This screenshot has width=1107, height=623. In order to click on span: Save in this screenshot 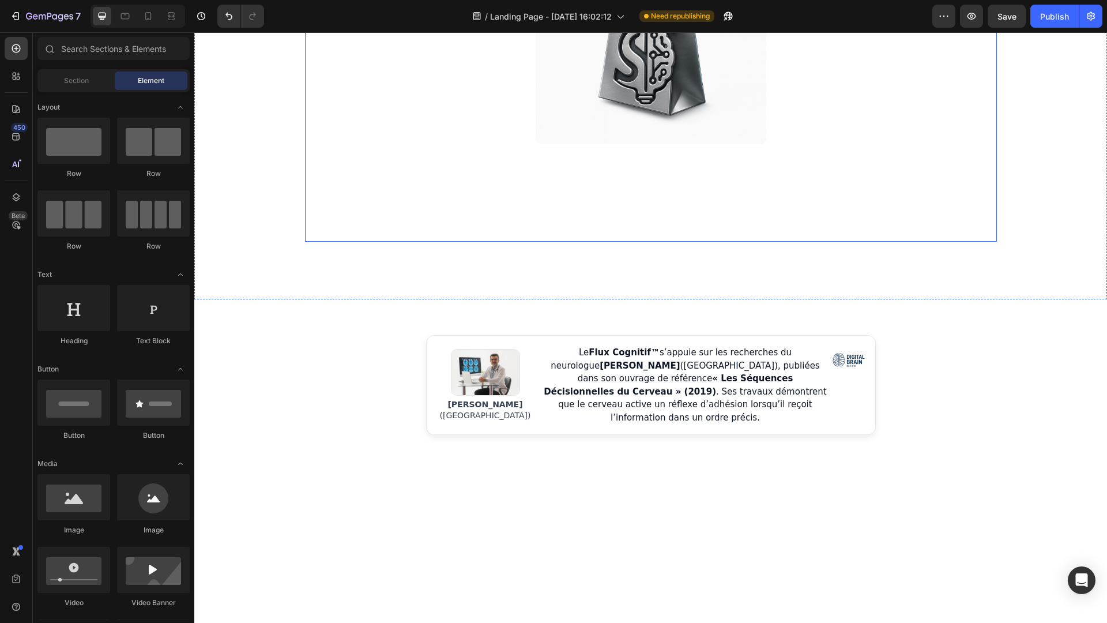, I will do `click(1006, 16)`.